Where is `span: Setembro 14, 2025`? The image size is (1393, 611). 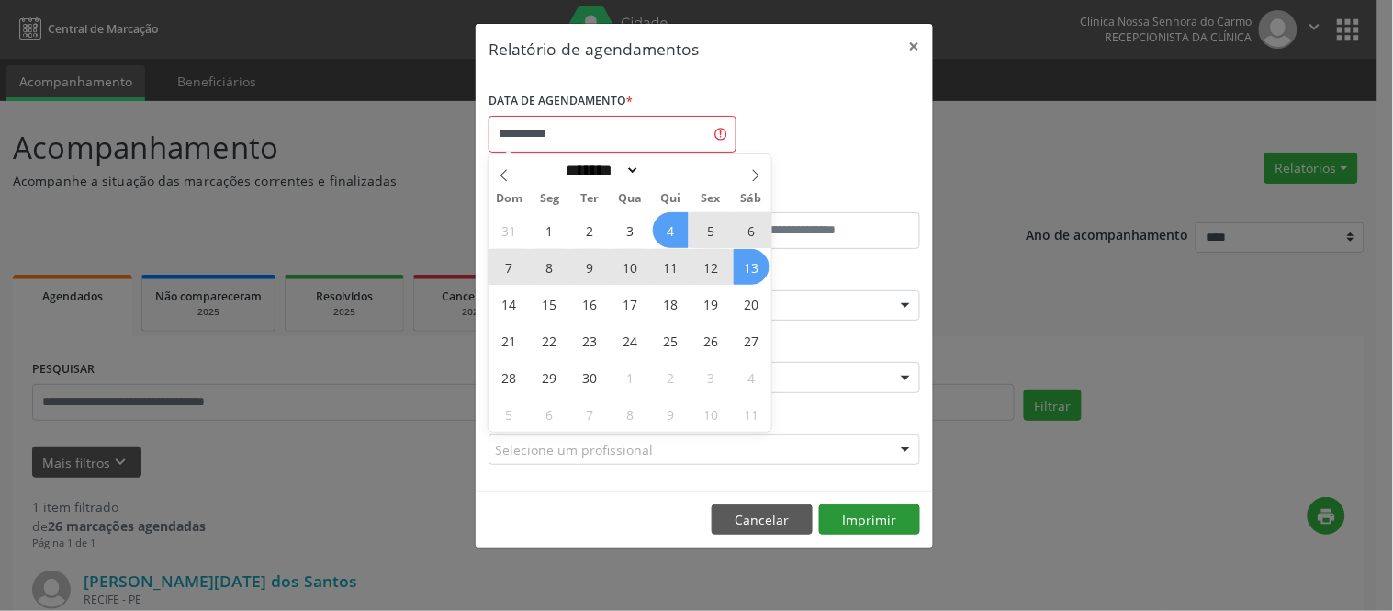
span: Setembro 14, 2025 is located at coordinates (509, 303).